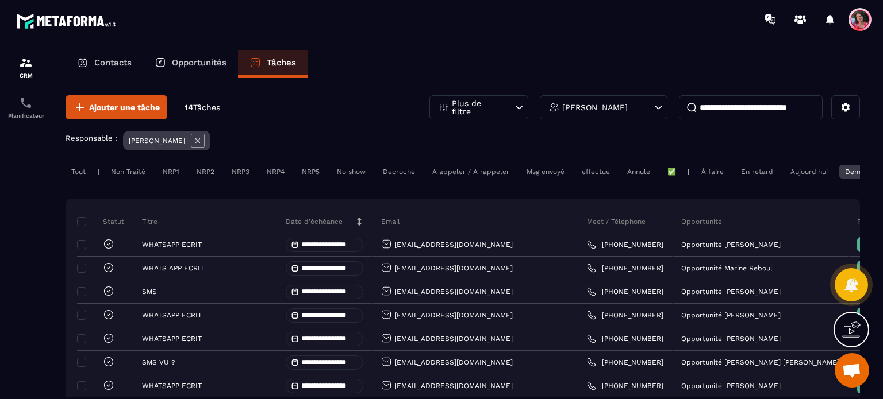 Image resolution: width=883 pixels, height=399 pixels. What do you see at coordinates (171, 172) in the screenshot?
I see `div: NRP1` at bounding box center [171, 172].